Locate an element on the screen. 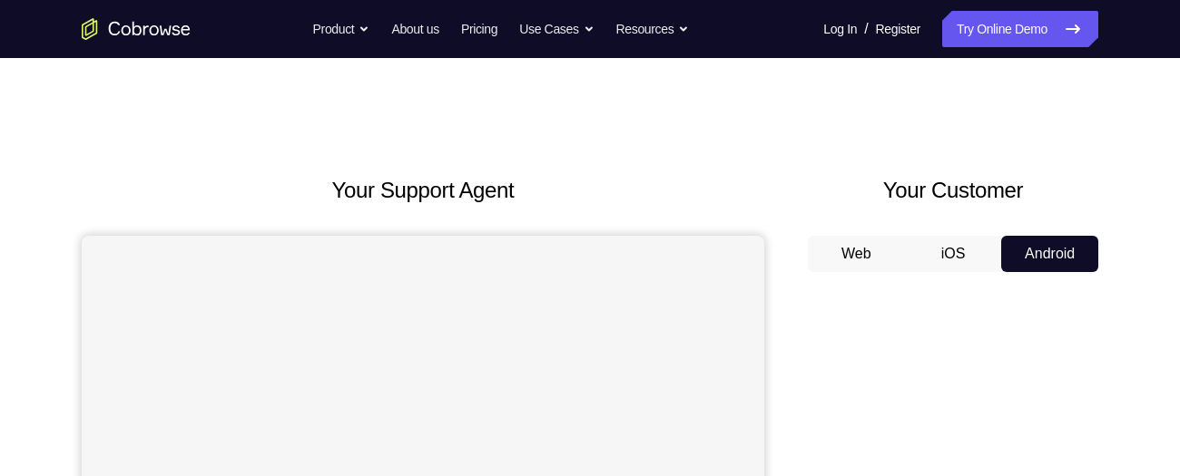  a: Try Online Demo is located at coordinates (1020, 29).